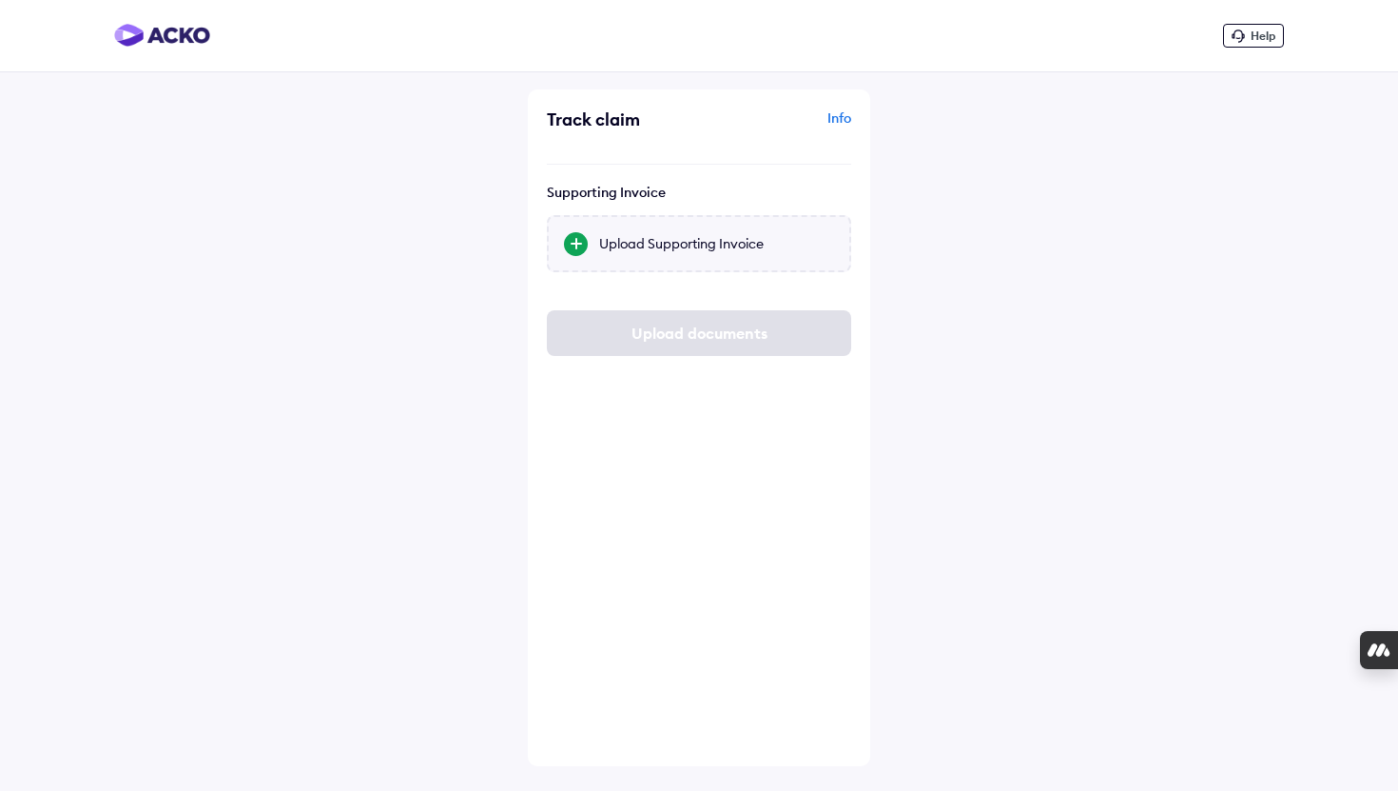  I want to click on div: Info, so click(777, 127).